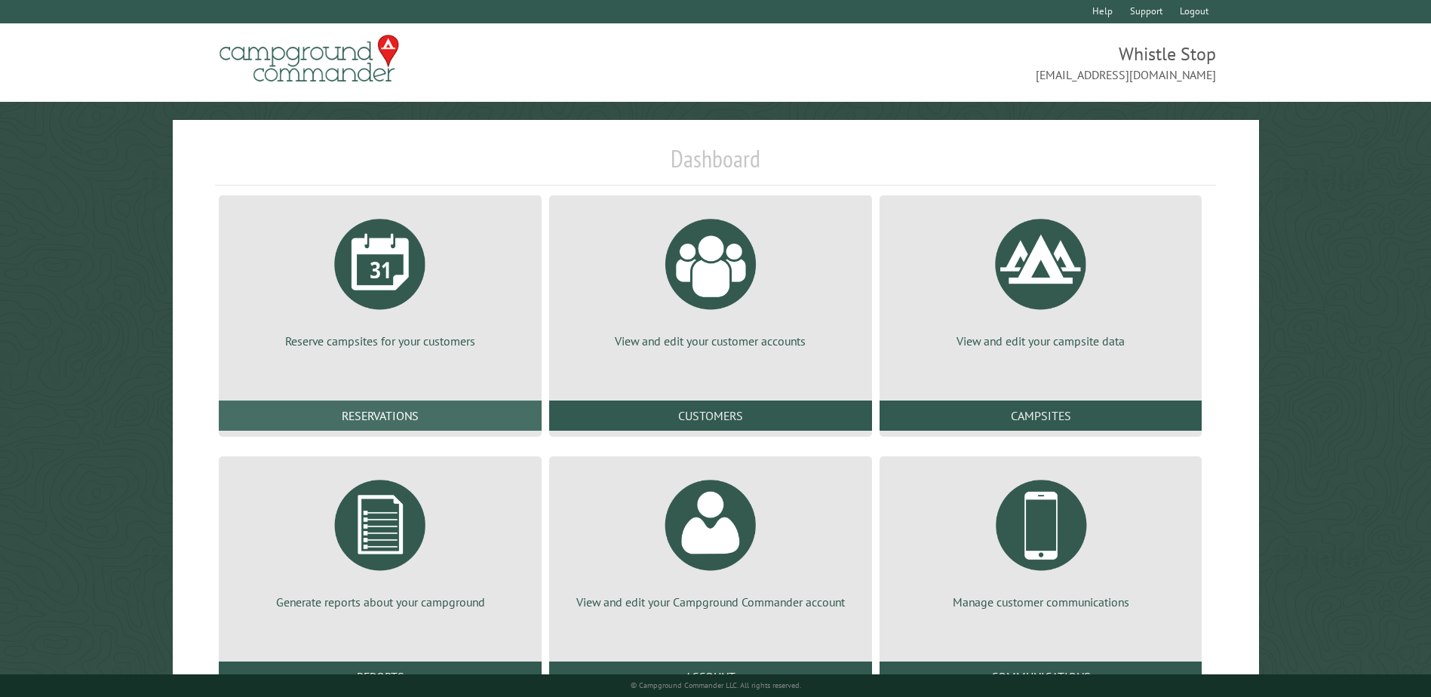 The width and height of the screenshot is (1431, 697). What do you see at coordinates (380, 416) in the screenshot?
I see `a: Reservations` at bounding box center [380, 416].